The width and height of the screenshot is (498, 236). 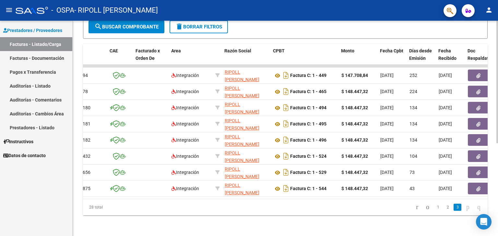 What do you see at coordinates (457, 208) in the screenshot?
I see `a: 3` at bounding box center [457, 208].